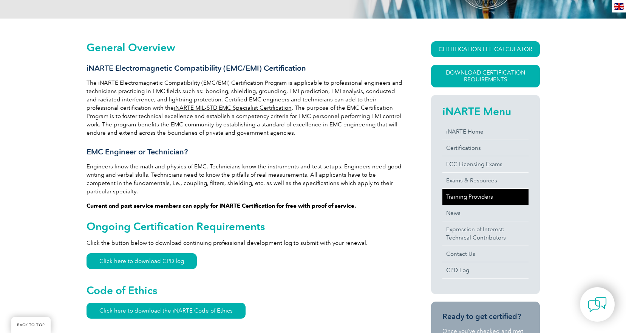 The width and height of the screenshot is (626, 333). I want to click on strong: Current and past service members can apply for iNARTE Certification for free with proof of service., so click(221, 206).